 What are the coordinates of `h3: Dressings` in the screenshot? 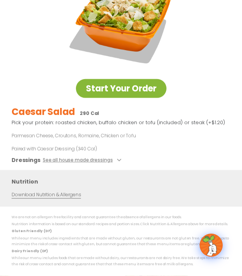 It's located at (26, 160).